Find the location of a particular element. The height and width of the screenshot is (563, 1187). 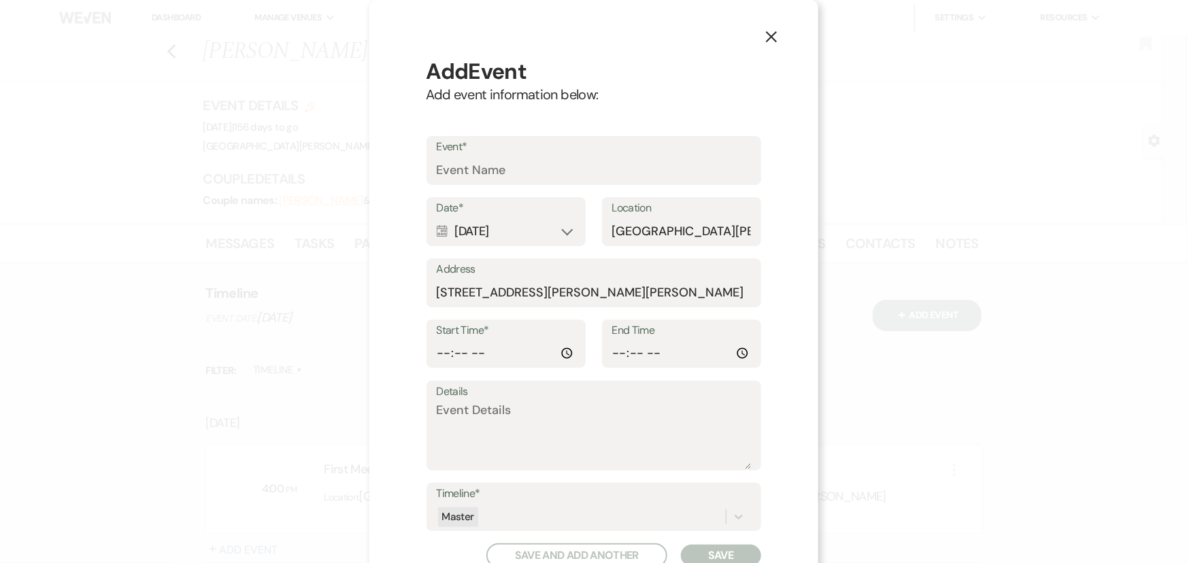

label: End Time is located at coordinates (681, 331).